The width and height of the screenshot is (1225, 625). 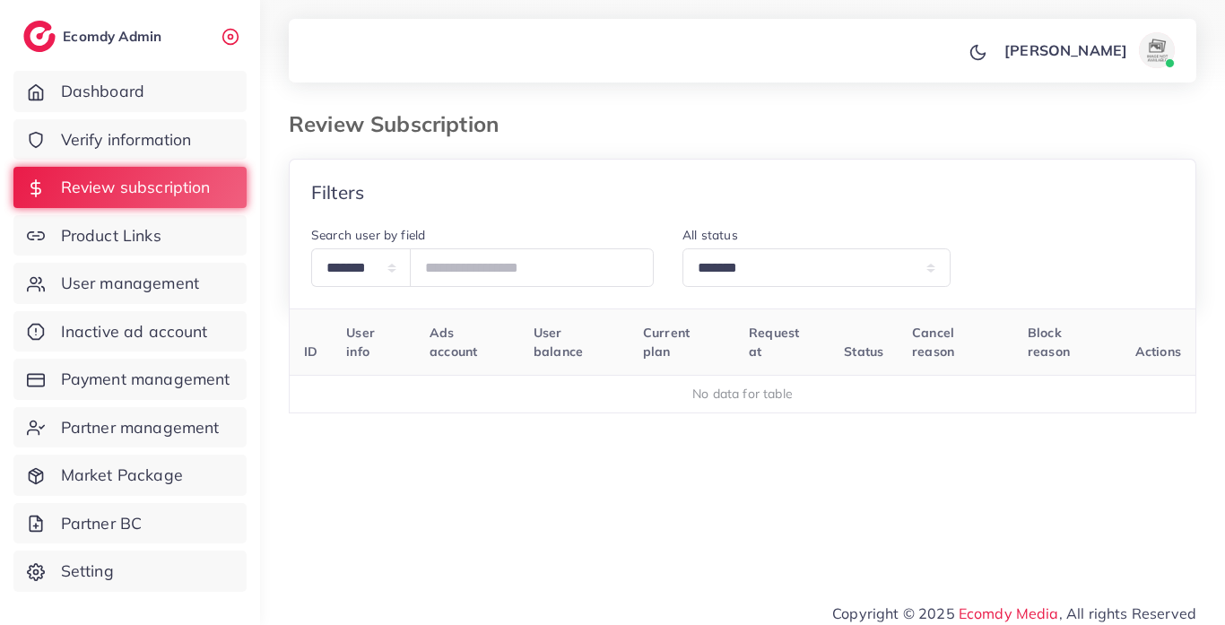 What do you see at coordinates (1127, 614) in the screenshot?
I see `span: , All rights Reserved` at bounding box center [1127, 614].